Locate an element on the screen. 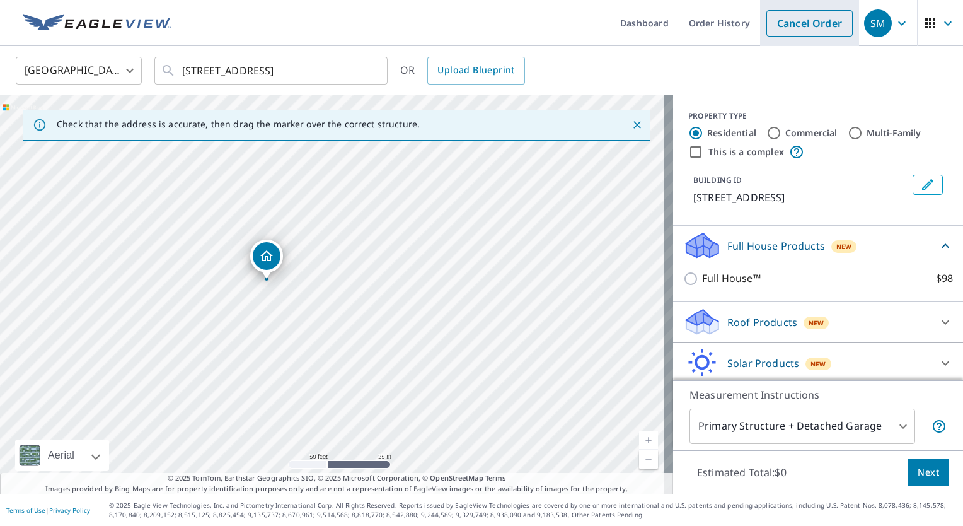 The image size is (963, 526). a: Terms is located at coordinates (495, 477).